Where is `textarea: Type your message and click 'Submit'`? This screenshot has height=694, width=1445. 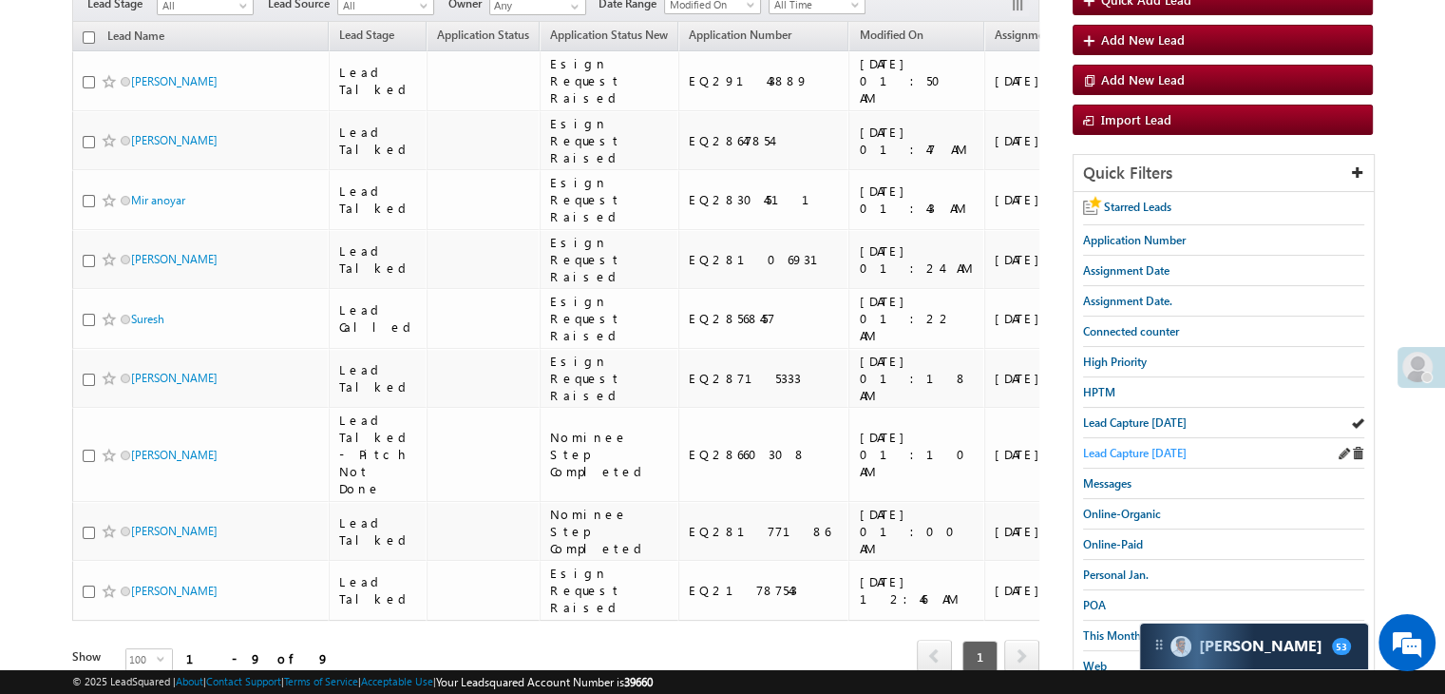
textarea: Type your message and click 'Submit' is located at coordinates (185, 352).